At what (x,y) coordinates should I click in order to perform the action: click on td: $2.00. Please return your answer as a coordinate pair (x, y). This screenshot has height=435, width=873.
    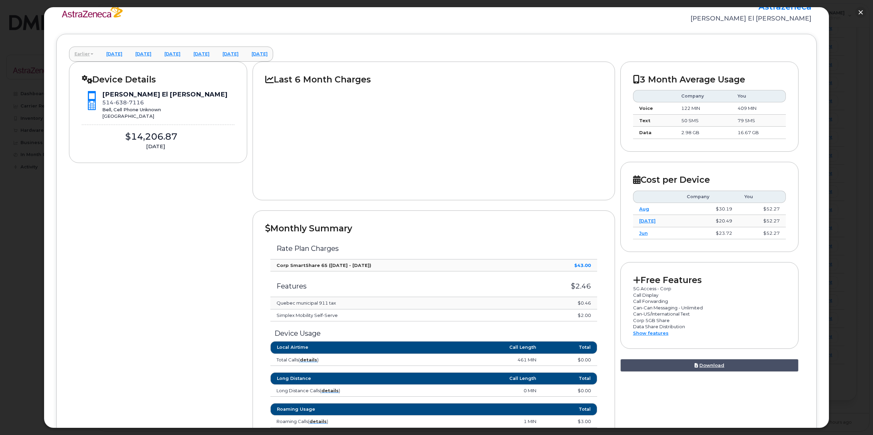
    Looking at the image, I should click on (559, 315).